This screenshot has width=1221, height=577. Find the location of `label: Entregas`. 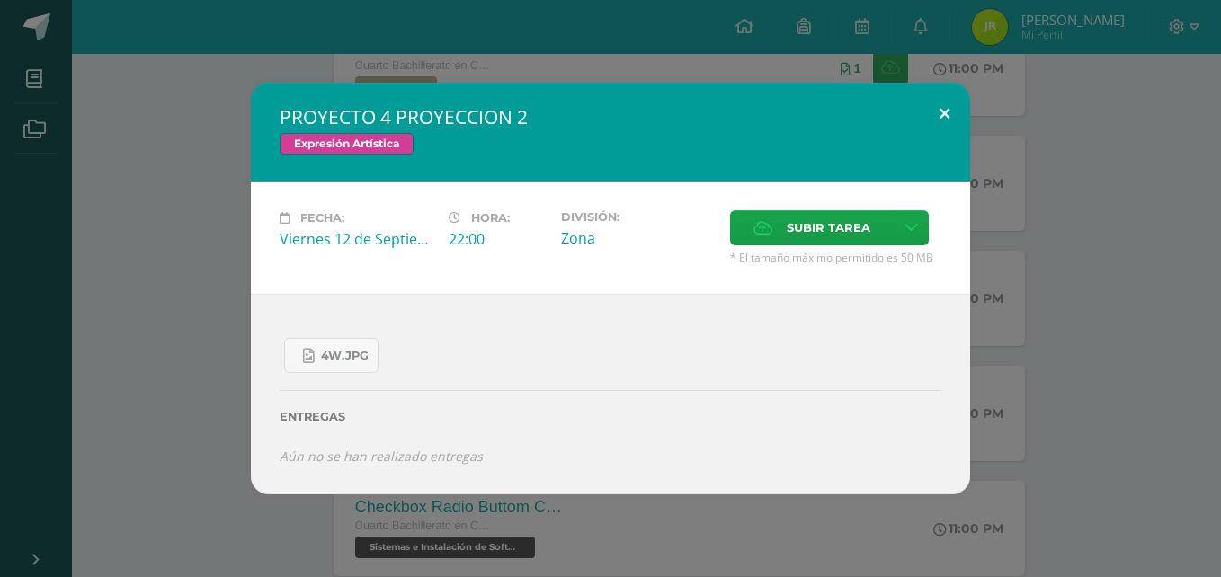

label: Entregas is located at coordinates (610, 416).